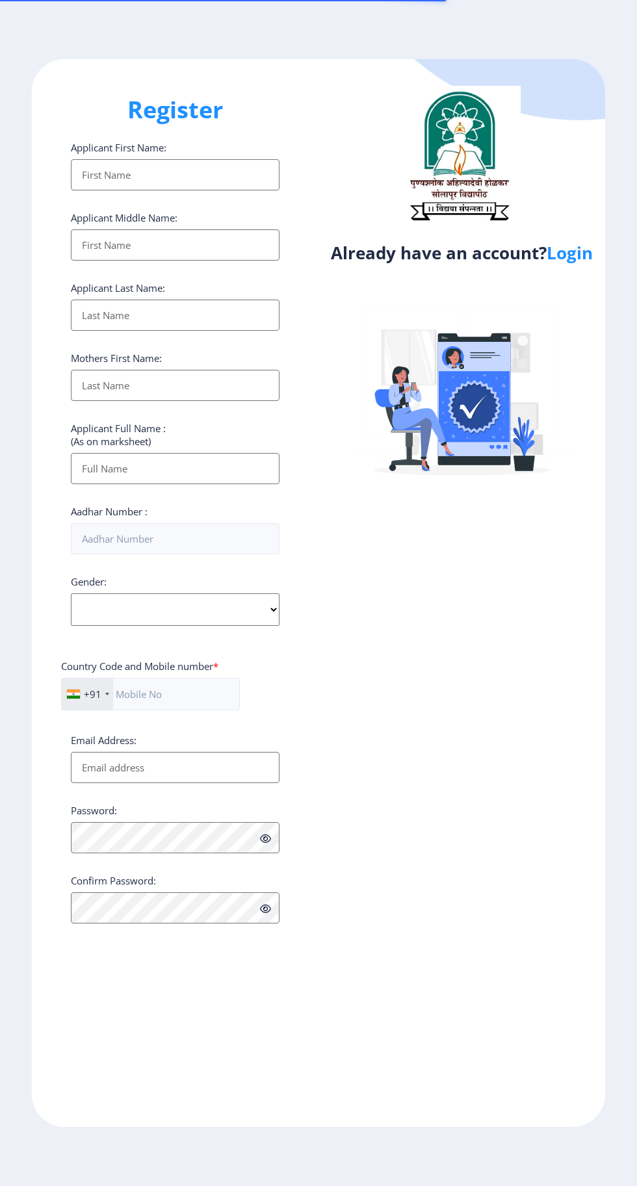  What do you see at coordinates (88, 581) in the screenshot?
I see `label: Gender:` at bounding box center [88, 581].